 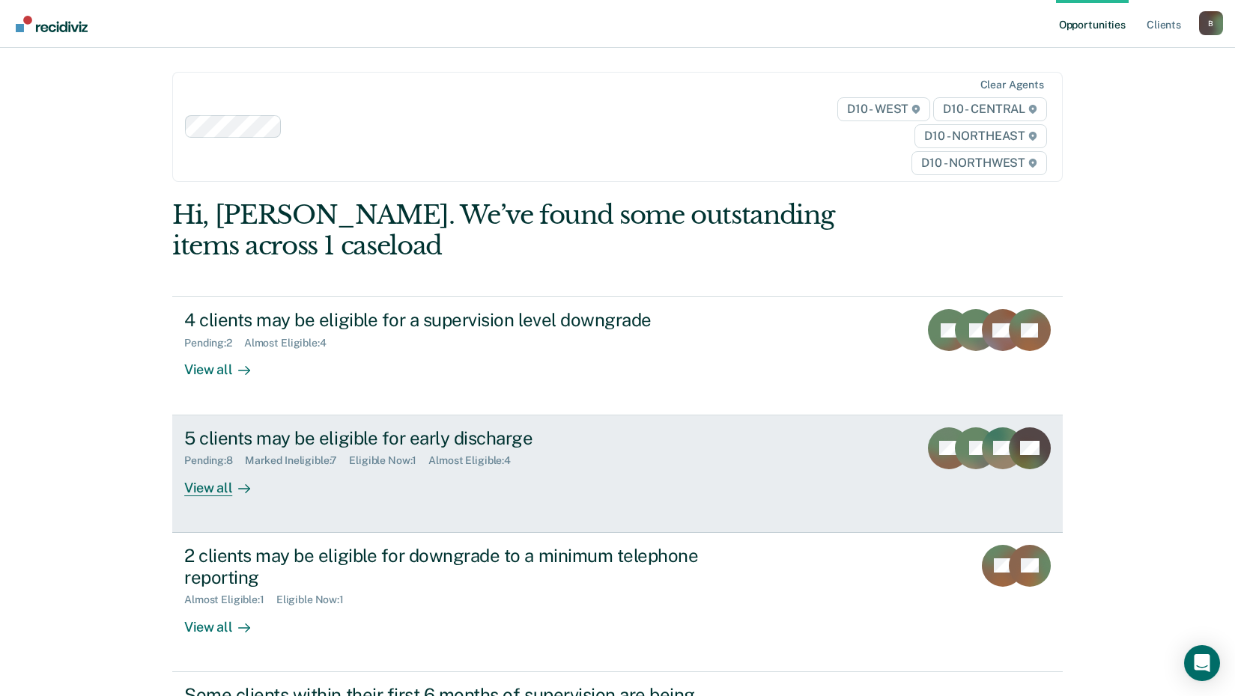 What do you see at coordinates (447, 320) in the screenshot?
I see `div: 4 clients may be eligible for a supervision level downgrade` at bounding box center [447, 320].